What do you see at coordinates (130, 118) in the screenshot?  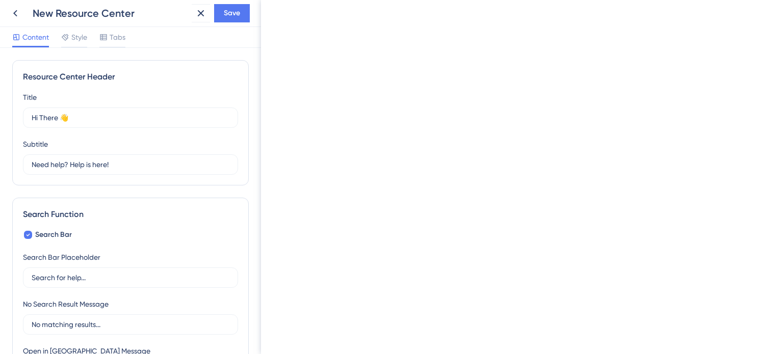 I see `input: Title` at bounding box center [130, 118].